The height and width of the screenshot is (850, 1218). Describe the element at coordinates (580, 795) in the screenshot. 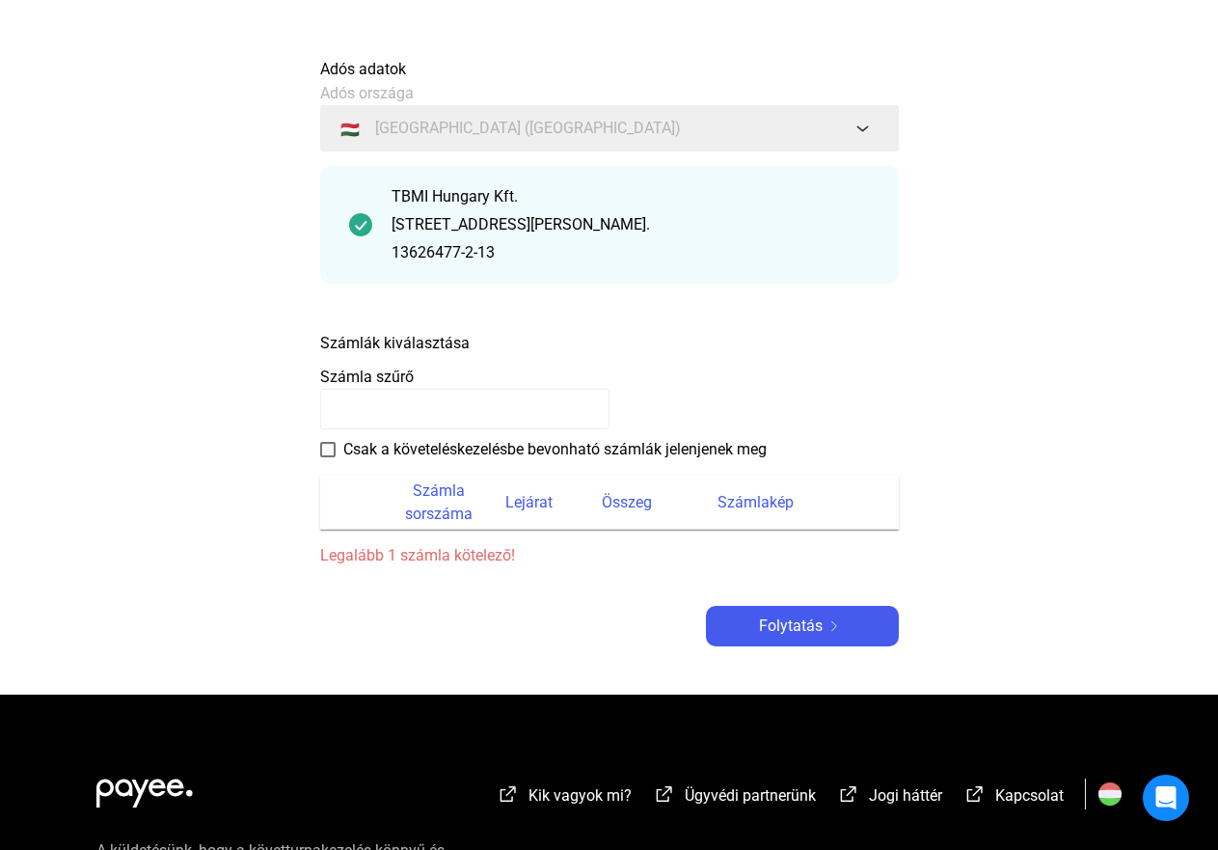

I see `font: Kik vagyok mi?` at that location.